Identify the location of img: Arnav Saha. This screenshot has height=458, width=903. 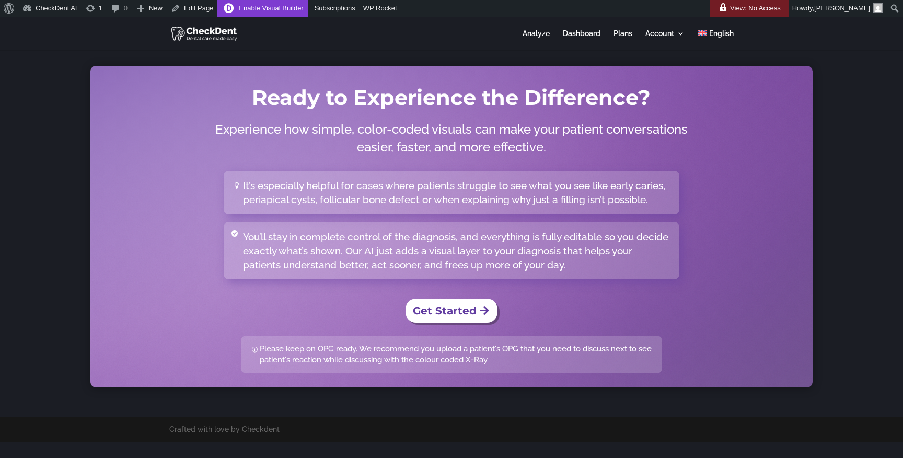
(878, 8).